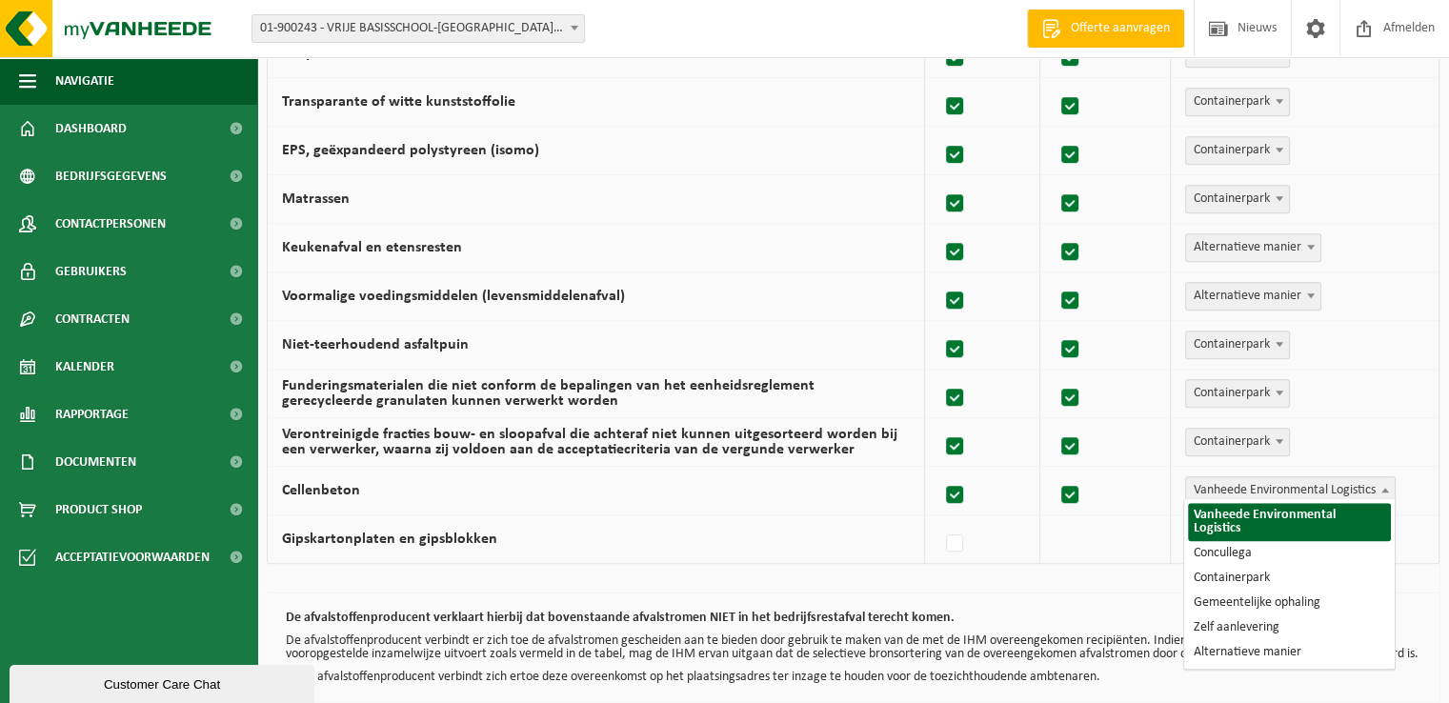 The height and width of the screenshot is (703, 1449). What do you see at coordinates (590, 442) in the screenshot?
I see `label: Verontreinigde fracties bouw- en sloopafval die achteraf niet kunnen uitgesorteerd worden bij een...` at bounding box center [590, 442].